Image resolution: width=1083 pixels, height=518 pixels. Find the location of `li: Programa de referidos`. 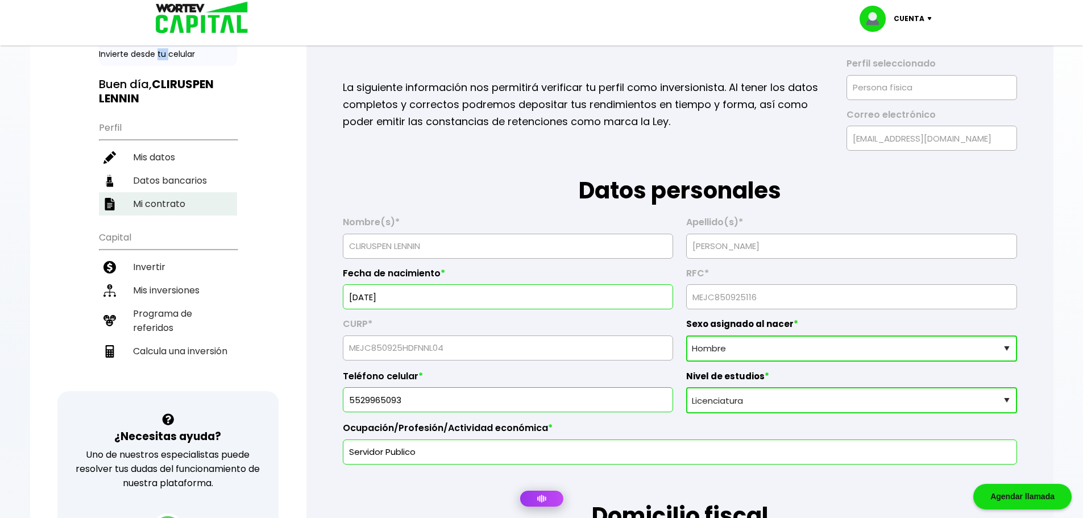

li: Programa de referidos is located at coordinates (168, 321).